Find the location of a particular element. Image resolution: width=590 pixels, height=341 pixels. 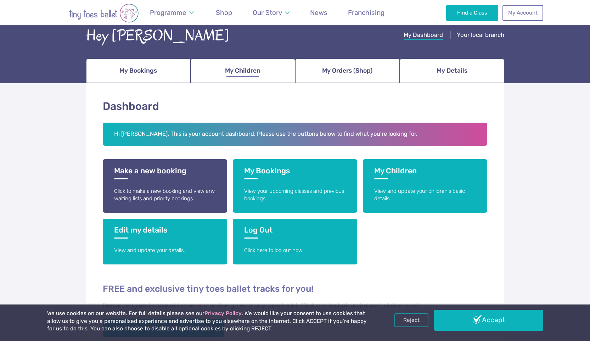

span: News is located at coordinates (318, 12).